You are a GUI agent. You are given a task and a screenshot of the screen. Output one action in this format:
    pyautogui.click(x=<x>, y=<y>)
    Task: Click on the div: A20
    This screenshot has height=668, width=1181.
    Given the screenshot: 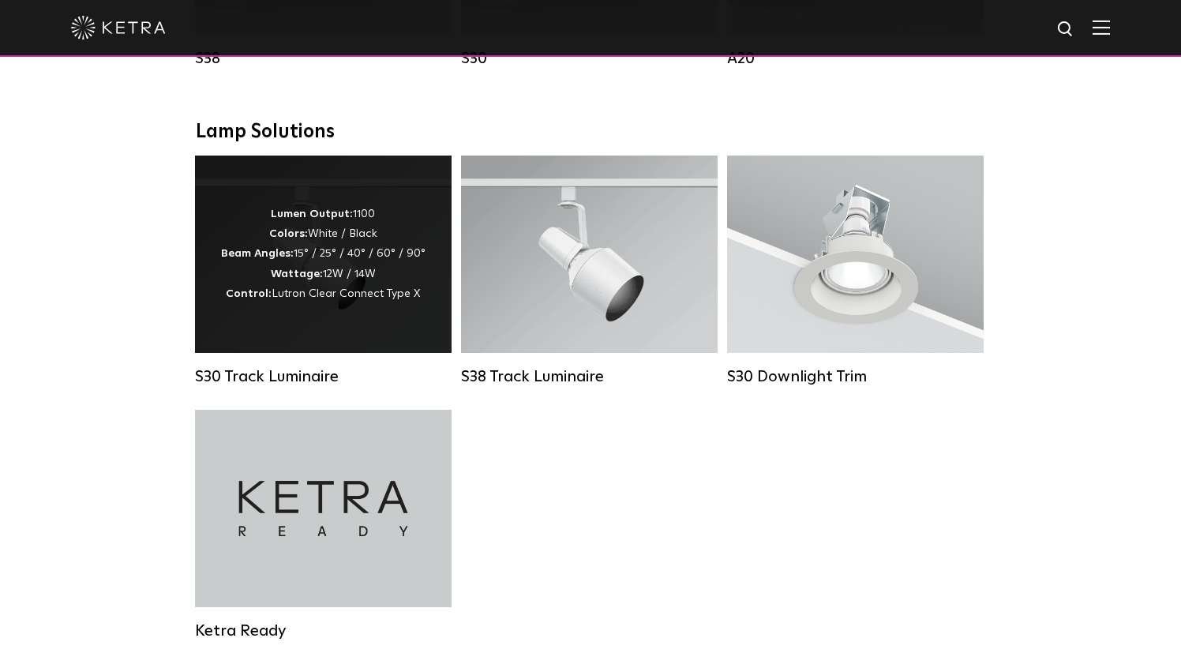 What is the action you would take?
    pyautogui.click(x=855, y=58)
    